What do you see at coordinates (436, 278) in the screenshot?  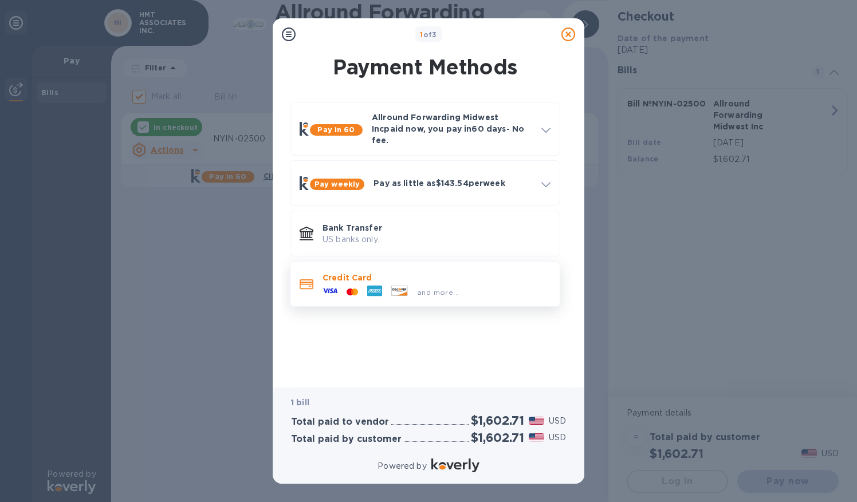 I see `p: Credit Card` at bounding box center [436, 278].